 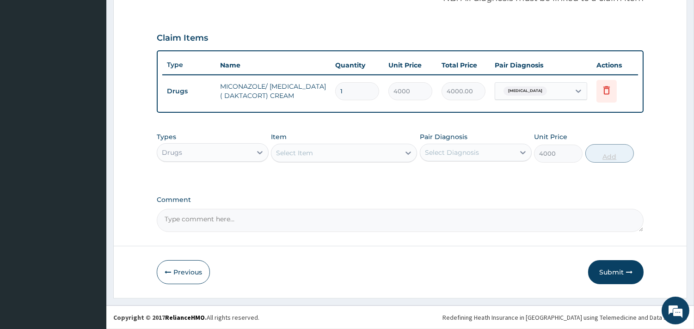 What do you see at coordinates (410, 65) in the screenshot?
I see `th: Unit Price` at bounding box center [410, 65].